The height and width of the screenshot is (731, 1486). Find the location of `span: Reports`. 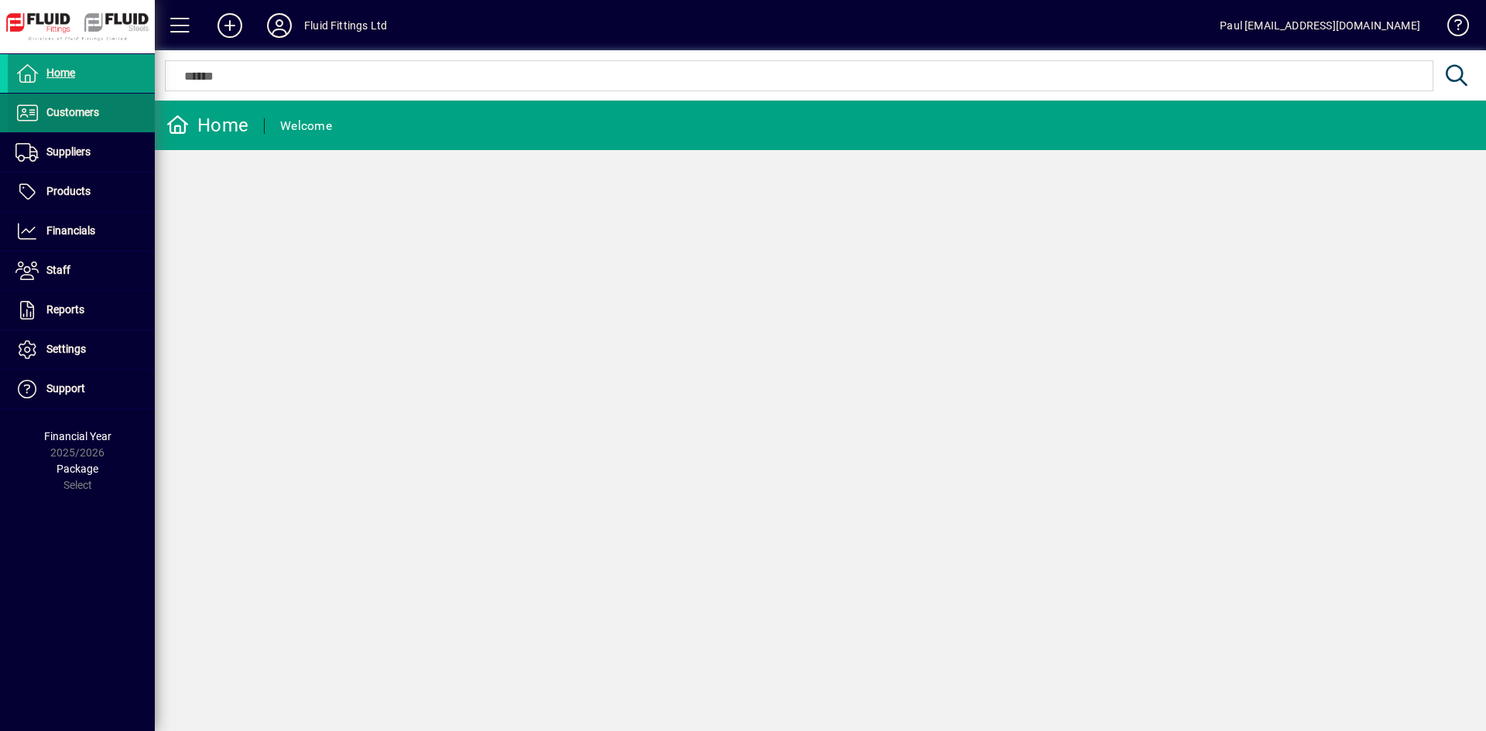

span: Reports is located at coordinates (65, 310).